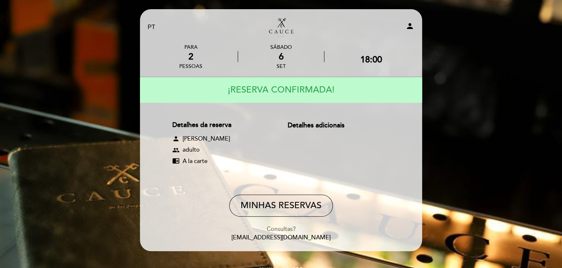  What do you see at coordinates (280, 90) in the screenshot?
I see `h4: ¡RESERVA CONFIRMADA!` at bounding box center [280, 90].